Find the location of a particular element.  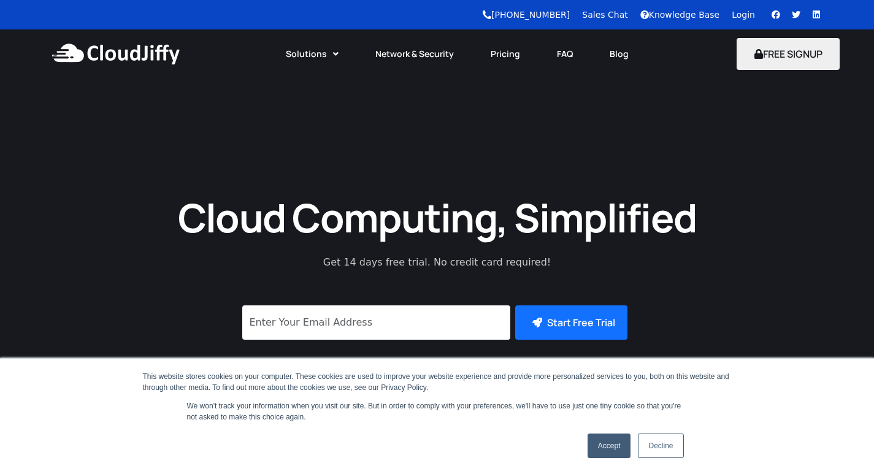

button: Start Free Trial is located at coordinates (571, 323).